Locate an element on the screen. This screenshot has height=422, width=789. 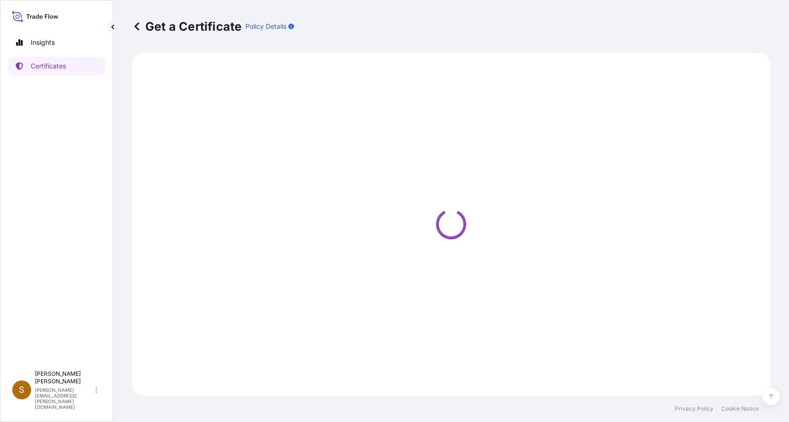
p: Certificates is located at coordinates (48, 66).